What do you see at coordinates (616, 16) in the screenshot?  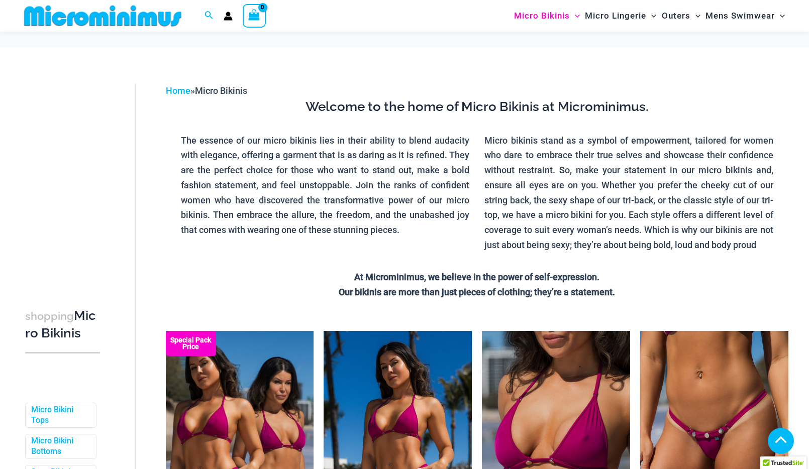 I see `span: Micro Lingerie` at bounding box center [616, 16].